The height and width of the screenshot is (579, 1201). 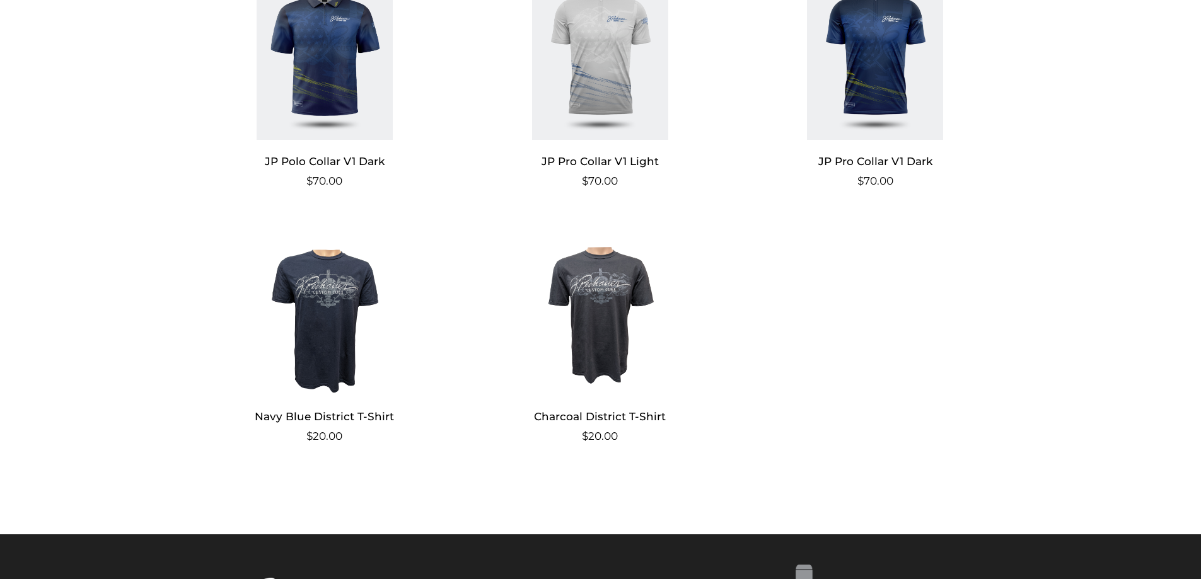 What do you see at coordinates (325, 417) in the screenshot?
I see `h2: Navy Blue District T-Shirt` at bounding box center [325, 417].